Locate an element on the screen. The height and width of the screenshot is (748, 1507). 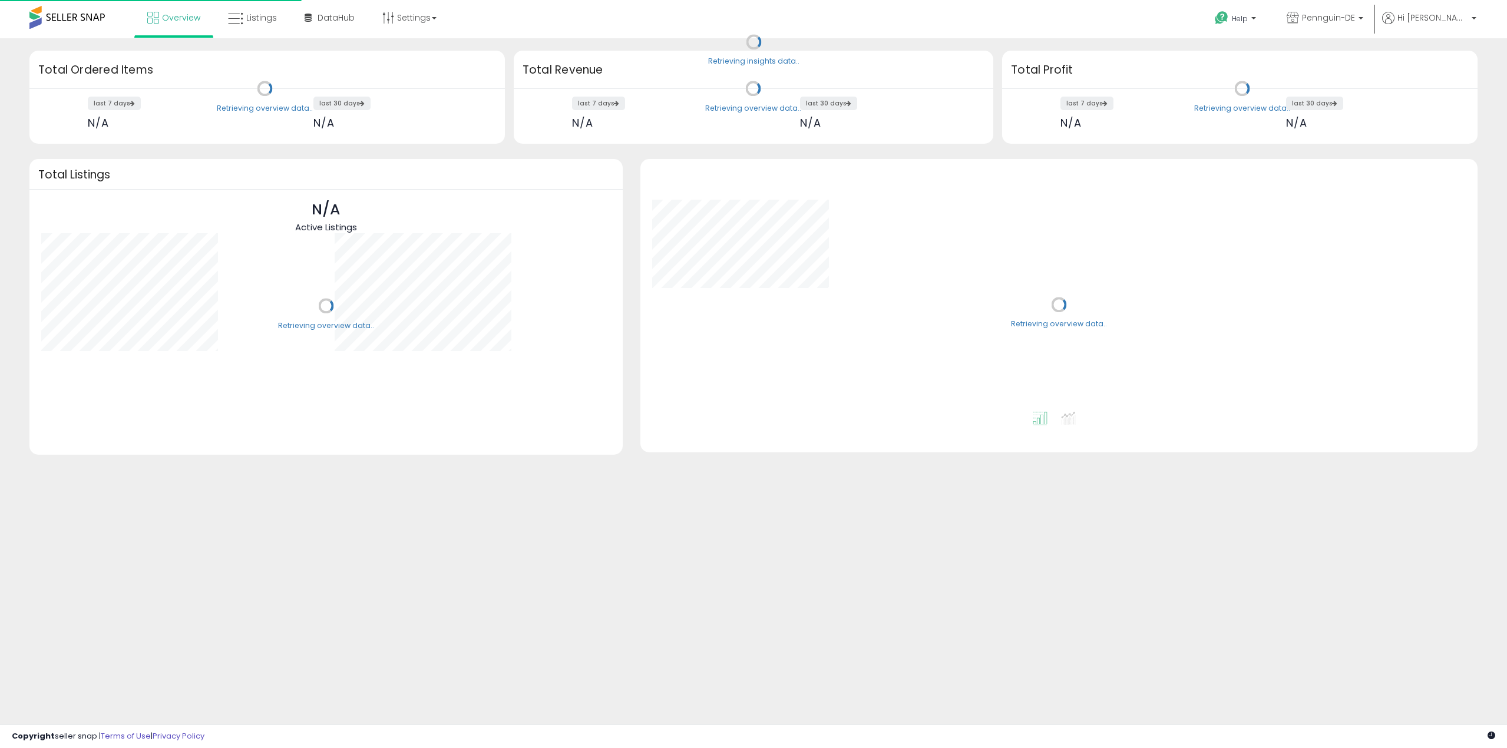
span: DataHub is located at coordinates (336, 18).